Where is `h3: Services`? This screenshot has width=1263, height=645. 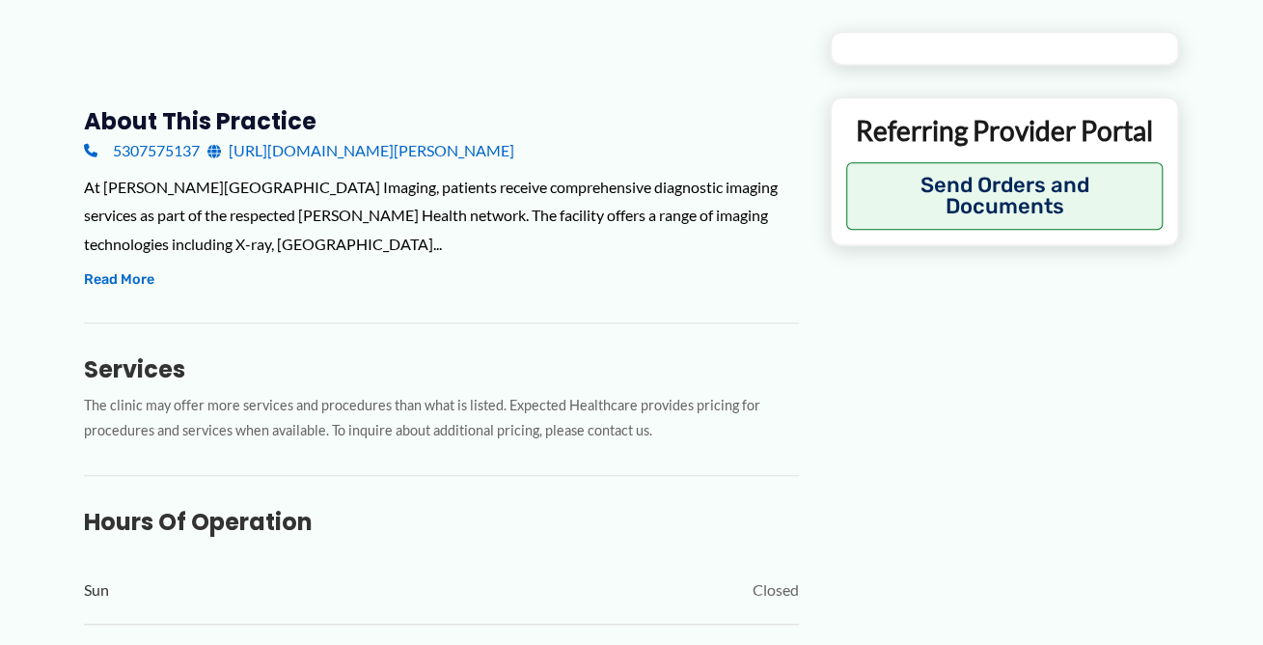 h3: Services is located at coordinates (441, 369).